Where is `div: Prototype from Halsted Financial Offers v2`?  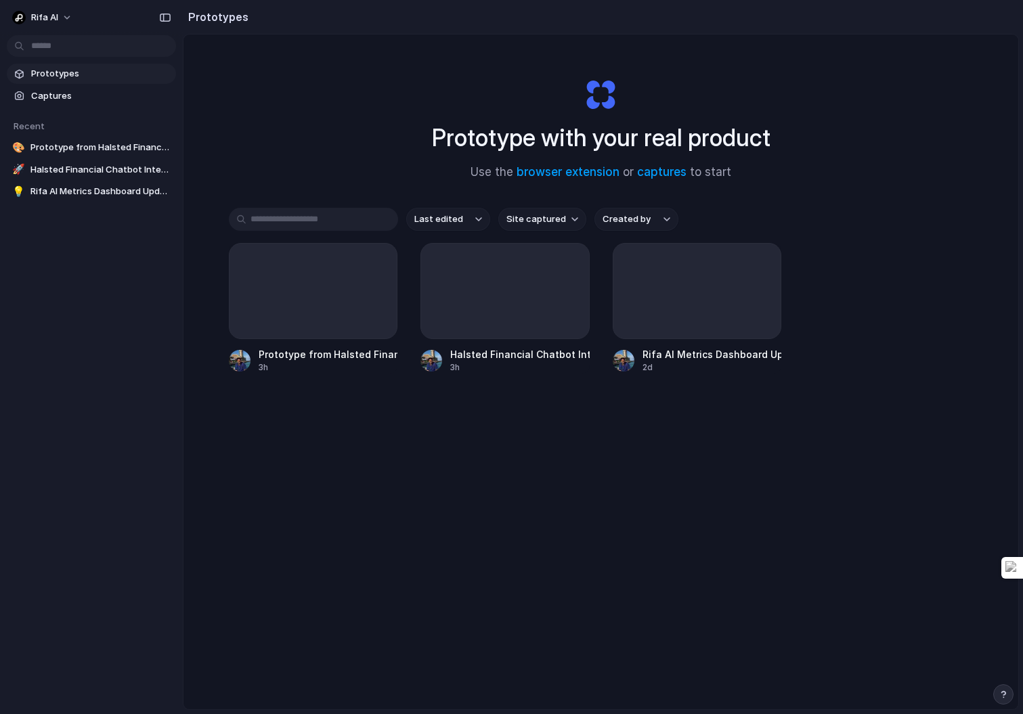 div: Prototype from Halsted Financial Offers v2 is located at coordinates (328, 354).